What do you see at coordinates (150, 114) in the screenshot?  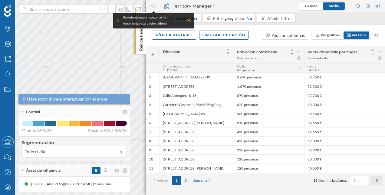 I see `div: 5` at bounding box center [150, 114].